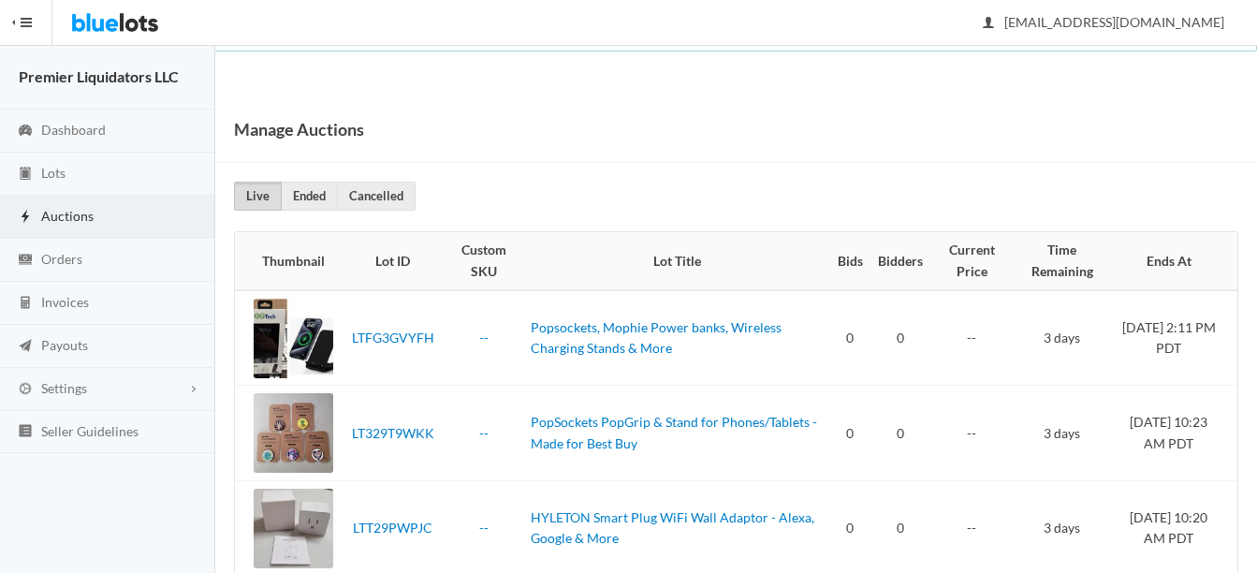 The image size is (1257, 573). Describe the element at coordinates (672, 528) in the screenshot. I see `a: HYLETON Smart Plug WiFi Wall Adaptor - Alexa, Google & More` at that location.